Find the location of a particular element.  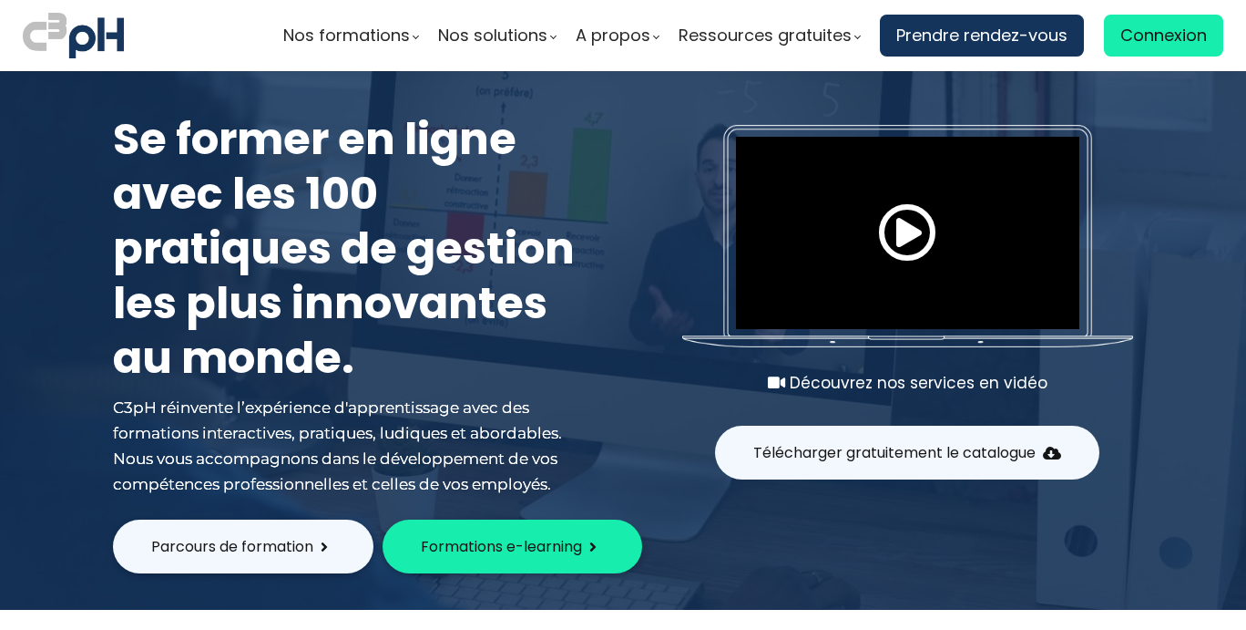

span: Parcours de formation is located at coordinates (232, 546).